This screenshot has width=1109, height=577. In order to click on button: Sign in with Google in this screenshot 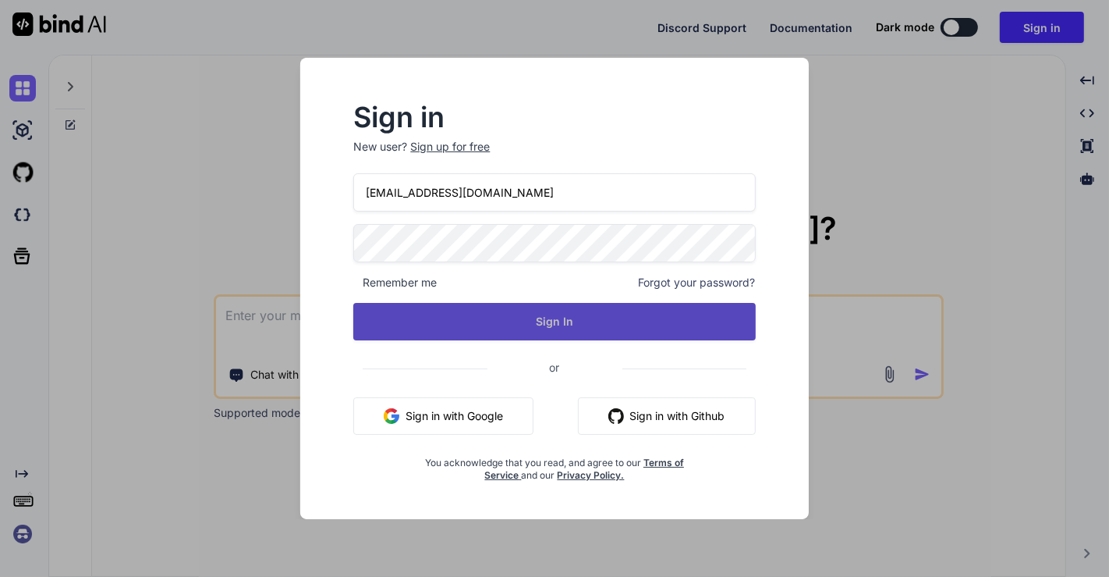, I will do `click(443, 416)`.